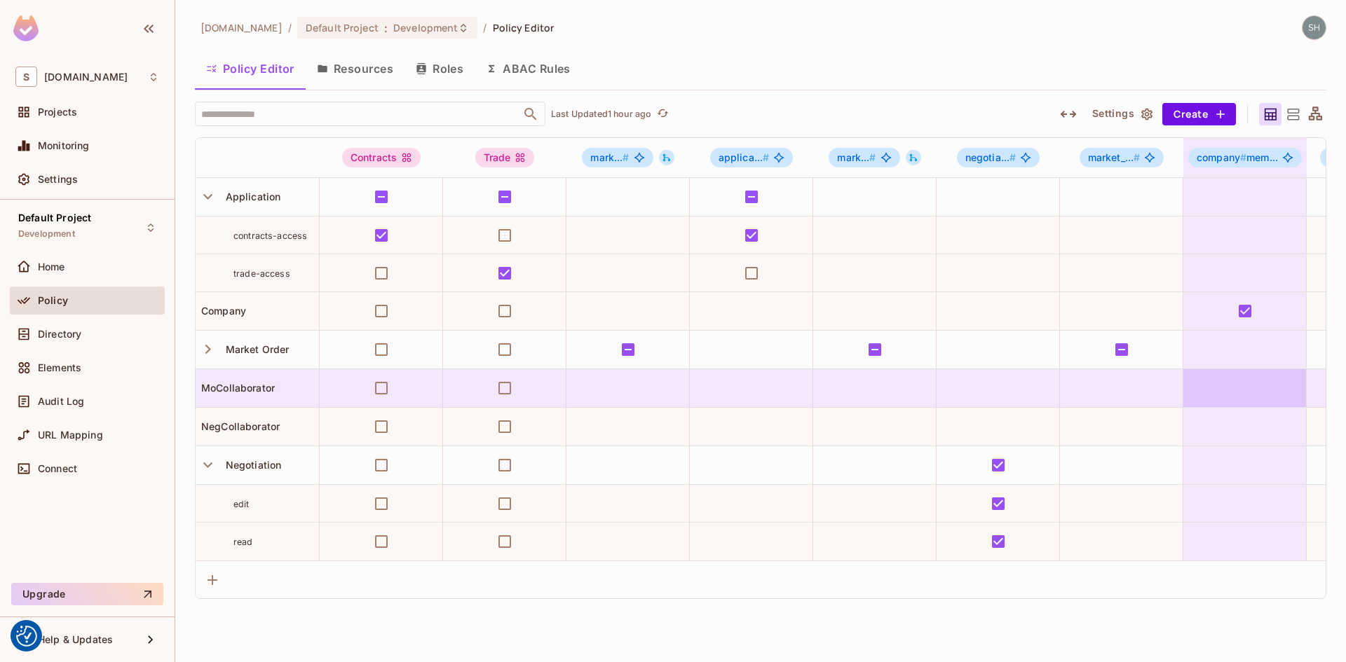  What do you see at coordinates (261, 273) in the screenshot?
I see `span: trade-access` at bounding box center [261, 273].